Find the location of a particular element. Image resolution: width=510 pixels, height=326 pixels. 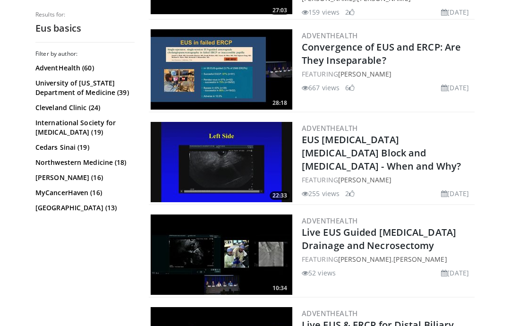

a: MyCancerHaven (16) is located at coordinates (84, 192).